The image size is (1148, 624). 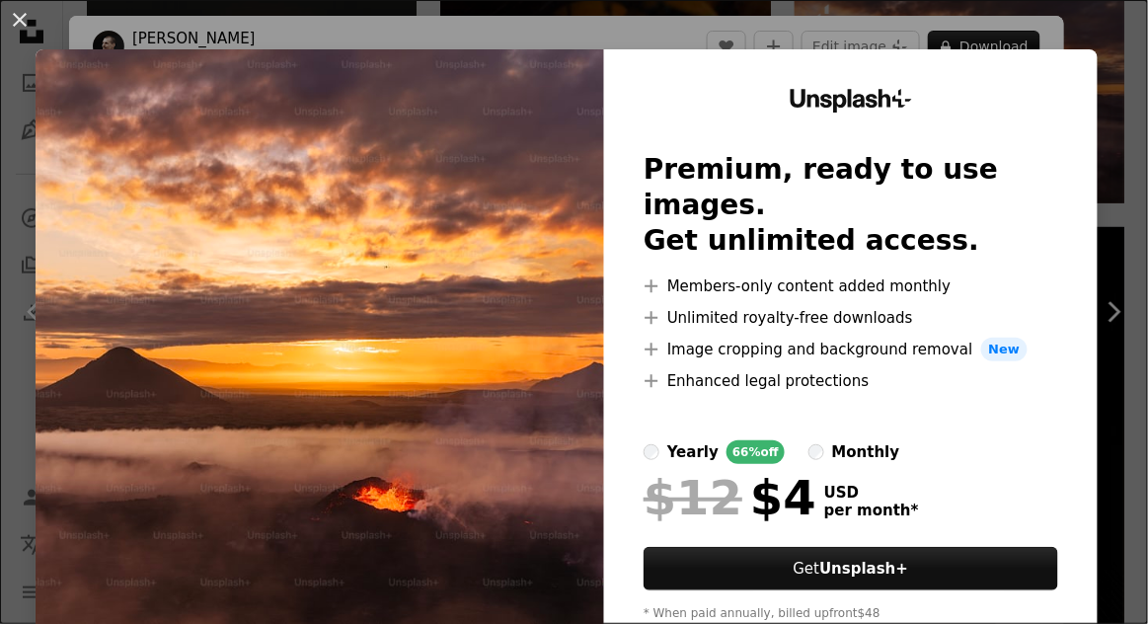 I want to click on div: 66% off, so click(x=755, y=452).